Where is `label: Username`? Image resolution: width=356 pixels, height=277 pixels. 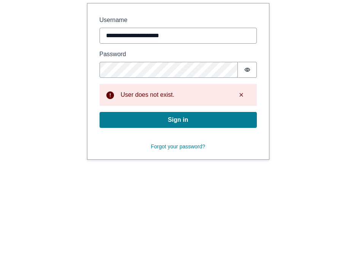 label: Username is located at coordinates (178, 20).